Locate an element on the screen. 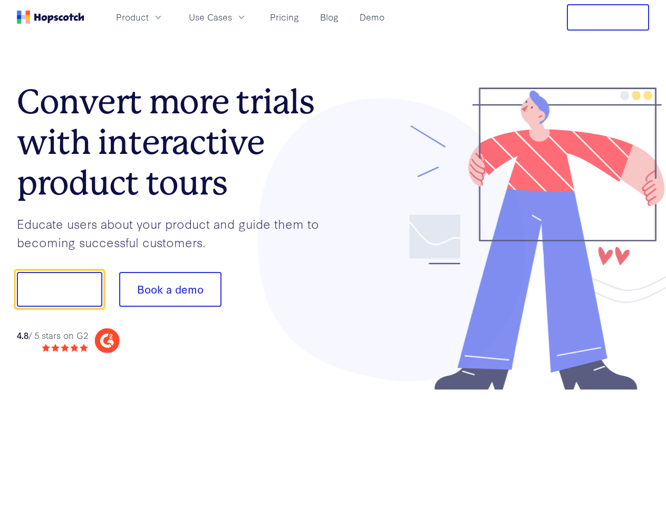 The image size is (666, 506). p: Educate users about your product and guide them to becoming successful customers. is located at coordinates (175, 233).